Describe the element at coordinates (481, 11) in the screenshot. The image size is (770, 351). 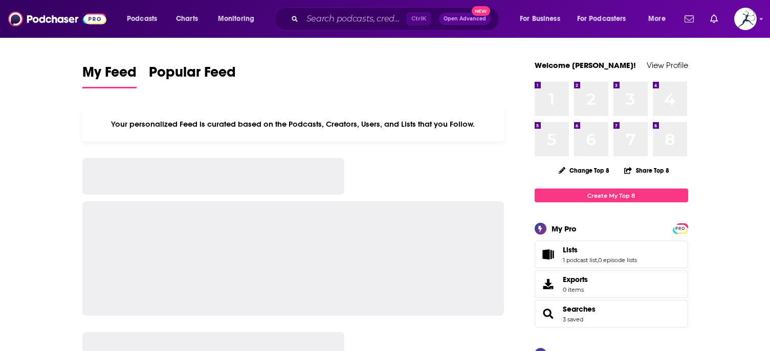
I see `span: New` at that location.